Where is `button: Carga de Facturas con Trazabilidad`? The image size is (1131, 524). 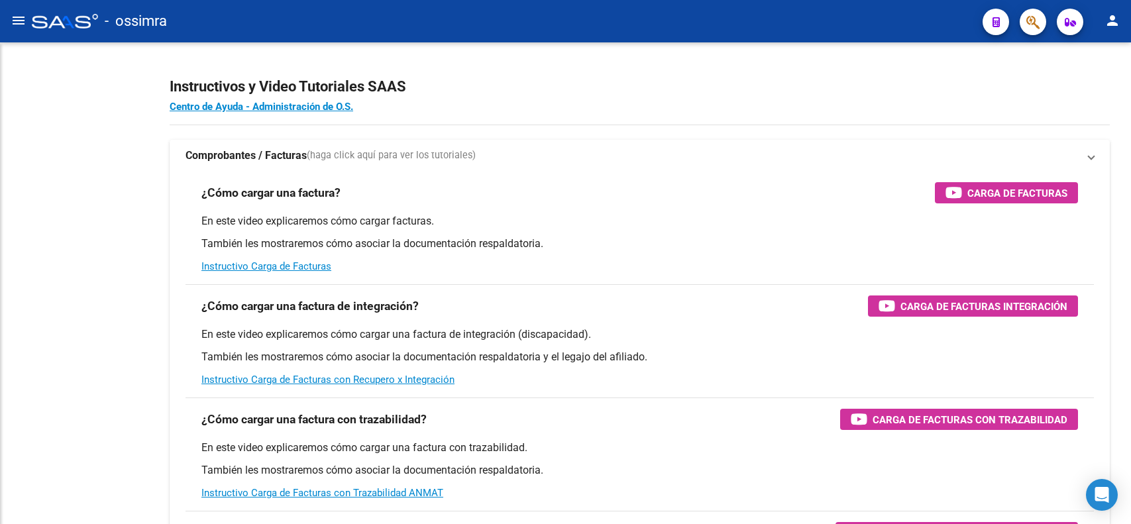 button: Carga de Facturas con Trazabilidad is located at coordinates (959, 419).